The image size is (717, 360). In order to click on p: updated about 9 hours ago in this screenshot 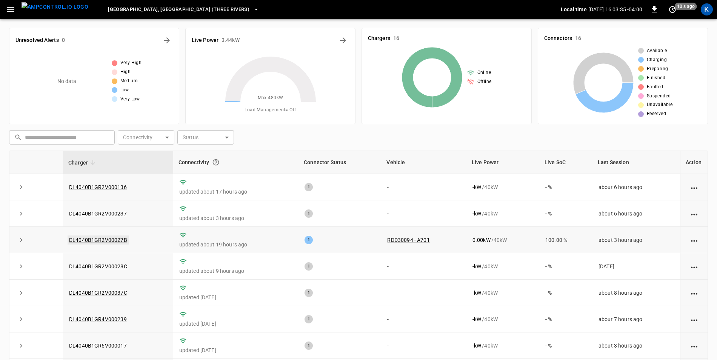, I will do `click(236, 271)`.